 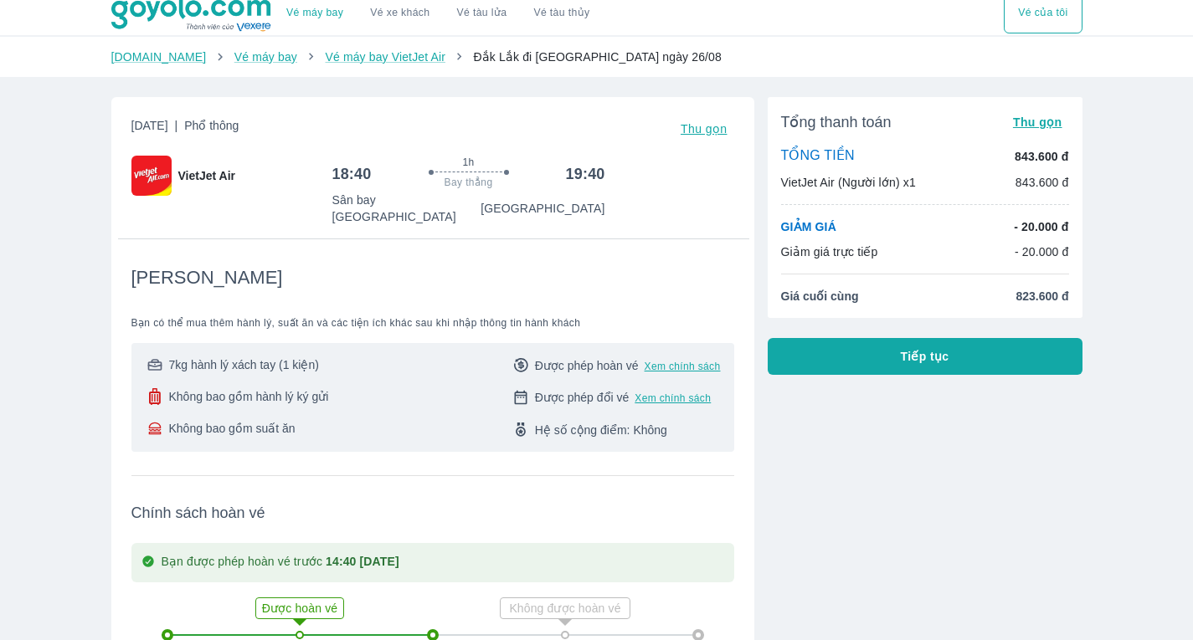 What do you see at coordinates (597, 57) in the screenshot?
I see `nav: breadcrumb` at bounding box center [597, 57].